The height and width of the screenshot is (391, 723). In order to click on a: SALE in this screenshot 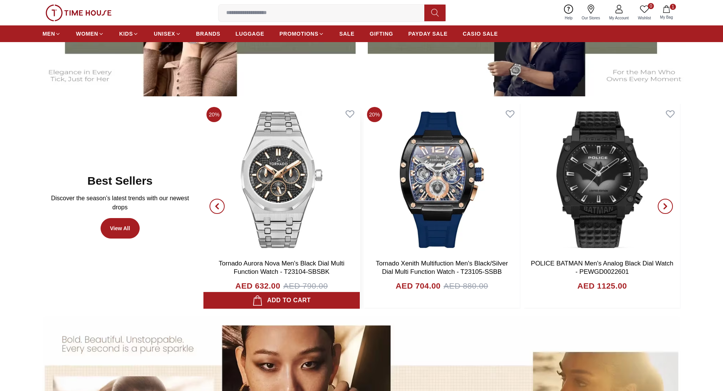, I will do `click(347, 34)`.